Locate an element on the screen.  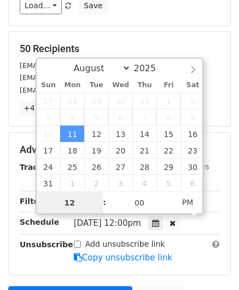
span: Click to toggle is located at coordinates (188, 202).